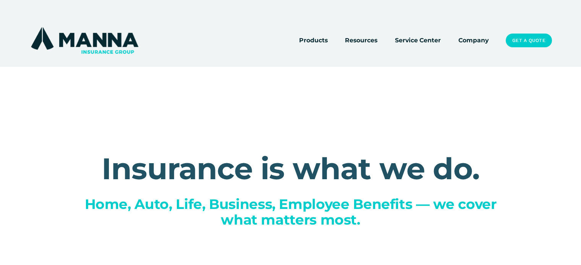 The height and width of the screenshot is (265, 581). Describe the element at coordinates (313, 40) in the screenshot. I see `span: Products` at that location.